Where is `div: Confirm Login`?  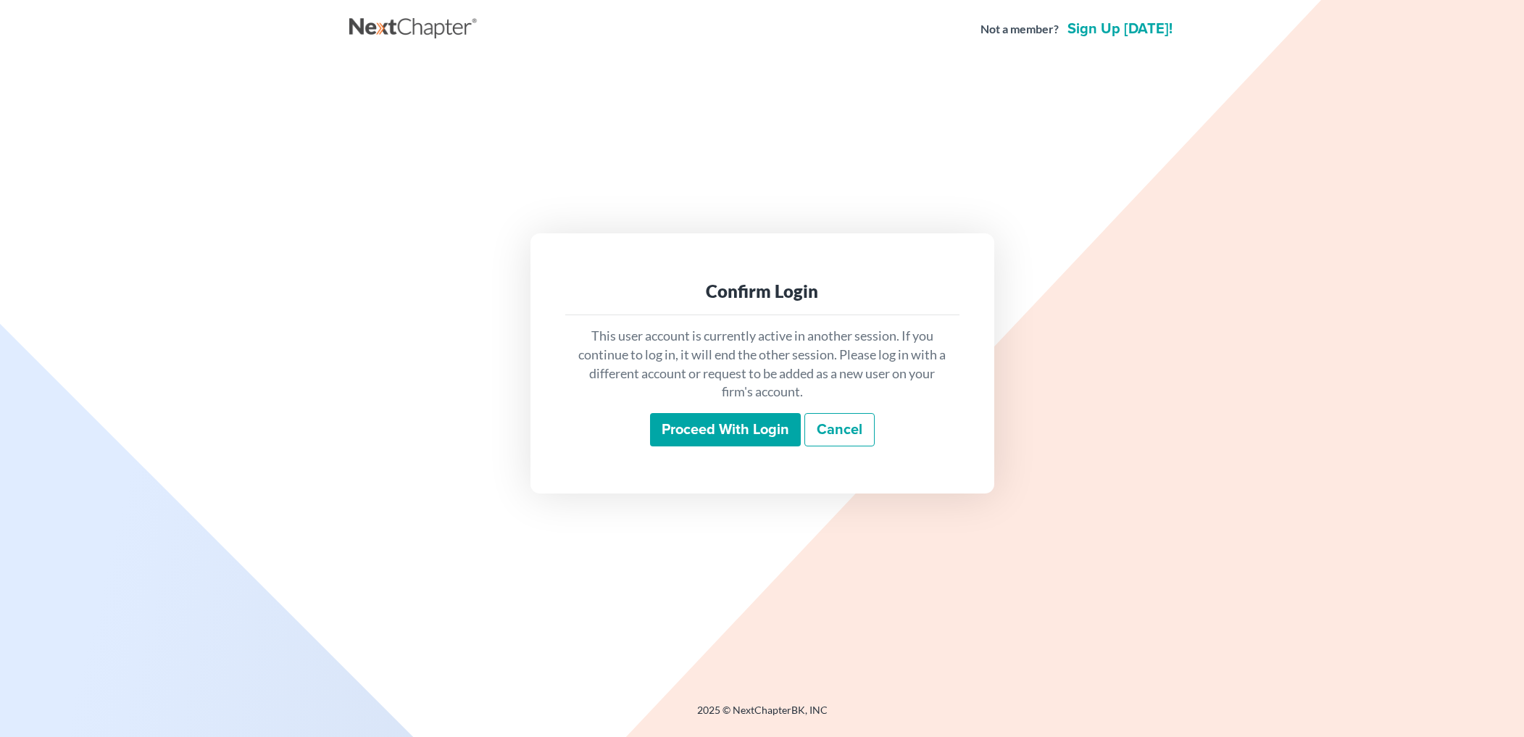
div: Confirm Login is located at coordinates (762, 291).